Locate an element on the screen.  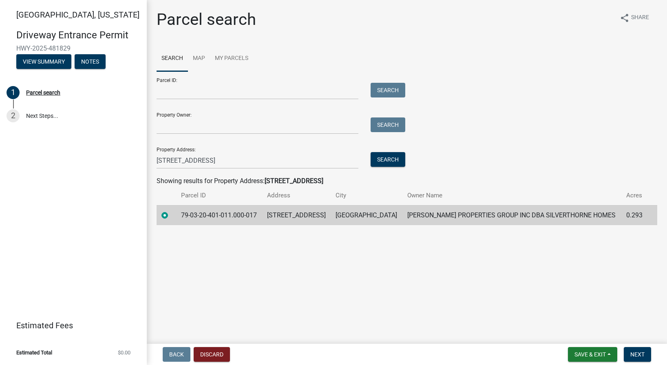
span: $0.00 is located at coordinates (124, 352).